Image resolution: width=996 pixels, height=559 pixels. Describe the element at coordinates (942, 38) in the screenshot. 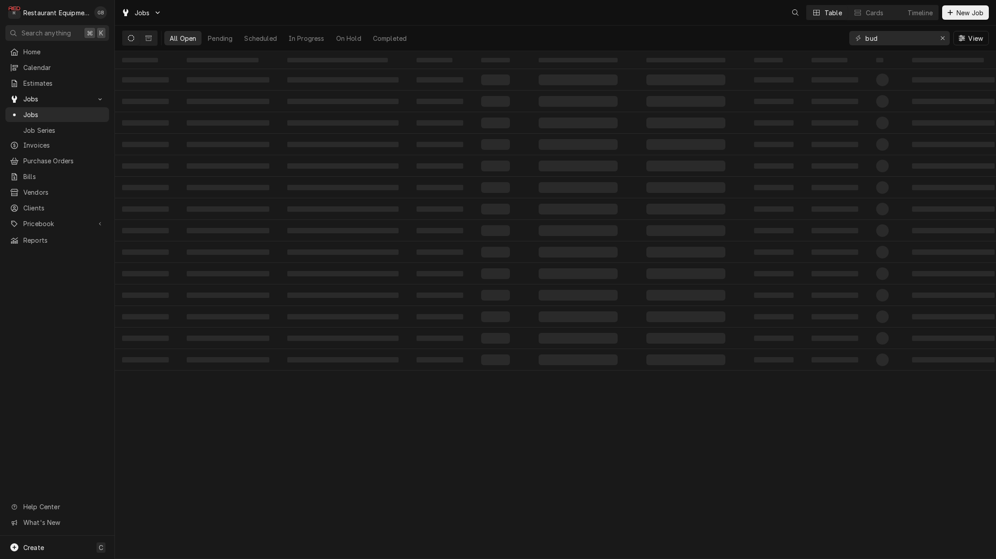

I see `button: Erase input` at that location.